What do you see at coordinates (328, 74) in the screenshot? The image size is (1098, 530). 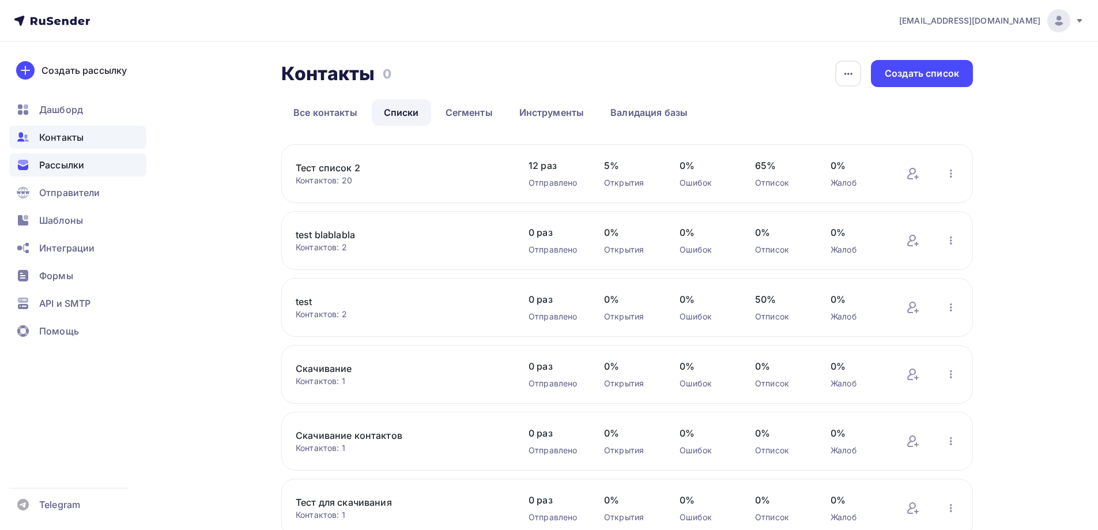 I see `h2: Контакты` at bounding box center [328, 74].